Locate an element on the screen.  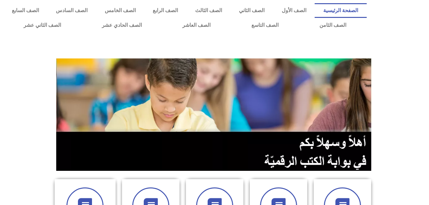
a: الصف الثامن is located at coordinates (333, 25).